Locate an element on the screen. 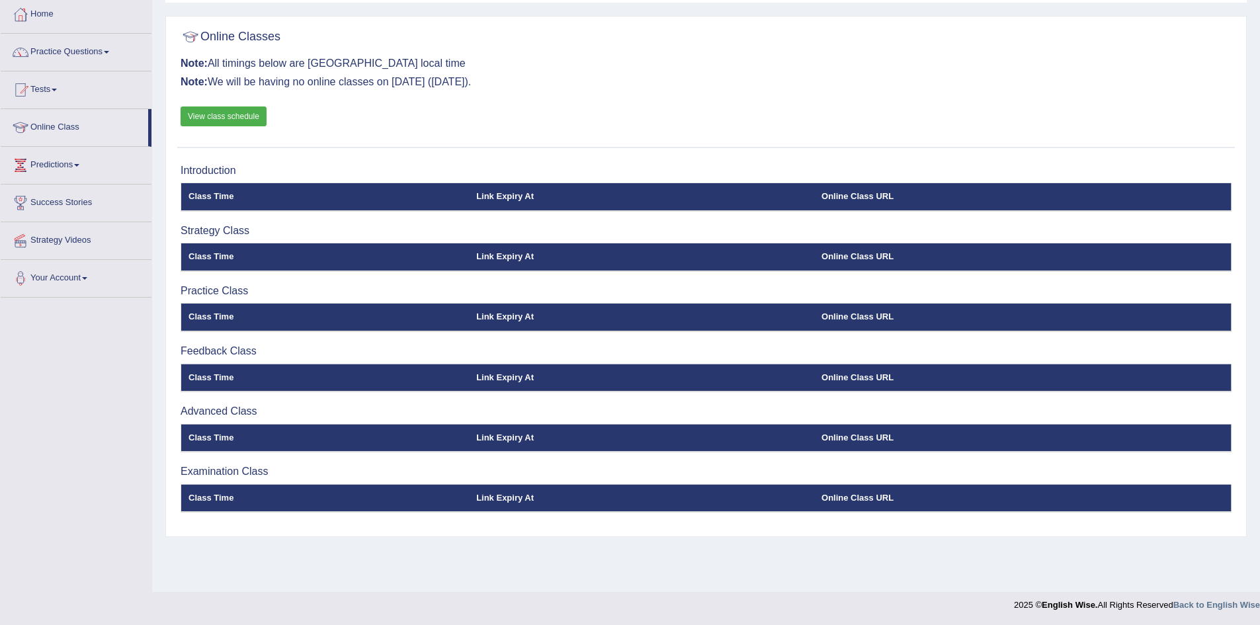 Image resolution: width=1260 pixels, height=625 pixels. a: Predictions is located at coordinates (76, 163).